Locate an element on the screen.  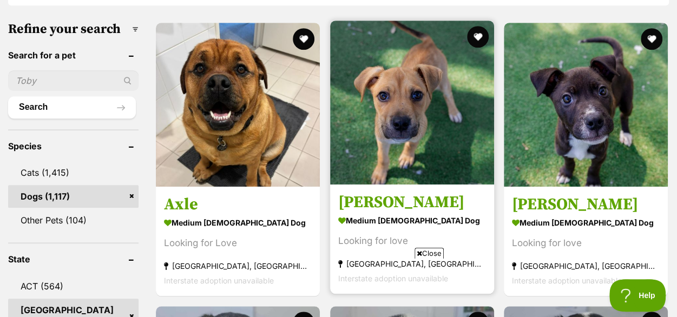
h3: Refine your search is located at coordinates (73, 29).